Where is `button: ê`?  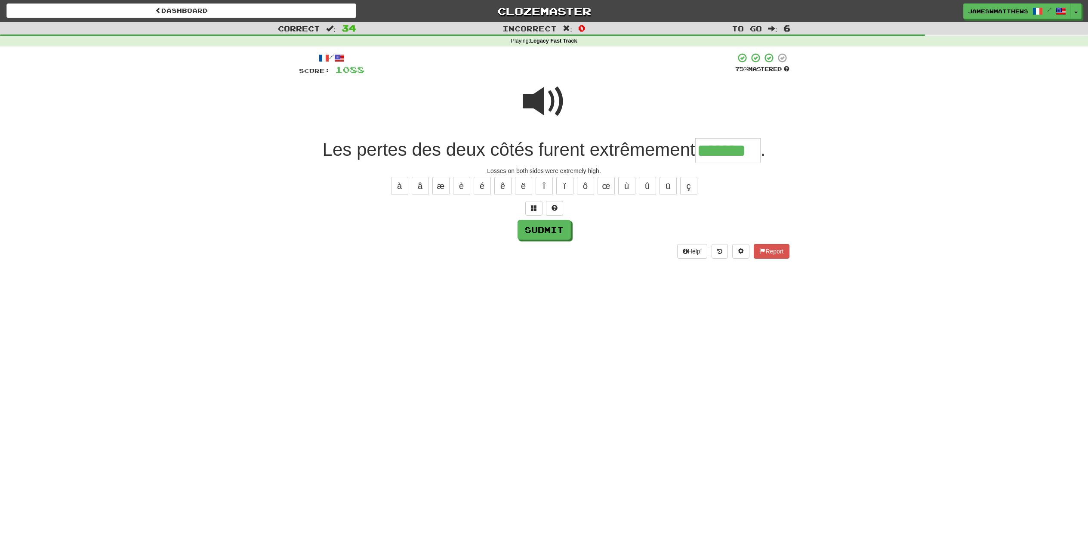
button: ê is located at coordinates (503, 186).